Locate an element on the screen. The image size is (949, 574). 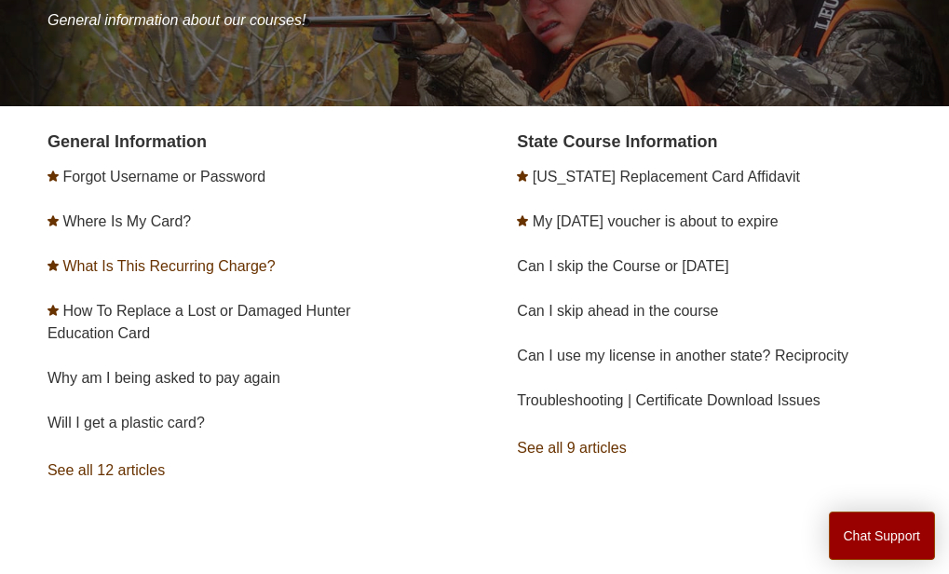
a: Where Is My Card? is located at coordinates (127, 221).